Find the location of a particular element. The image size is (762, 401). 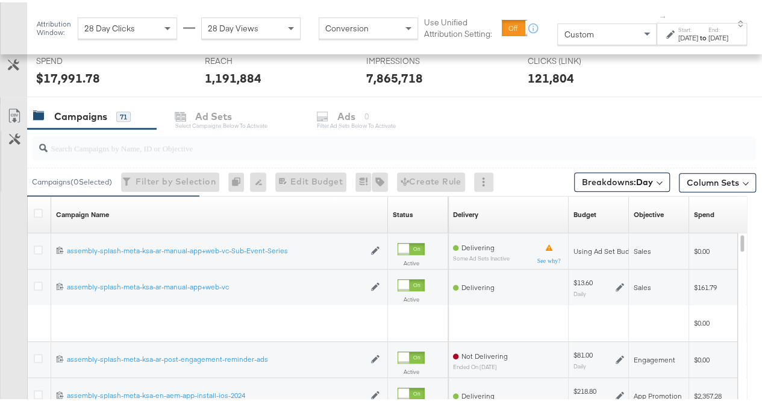

div: 71 is located at coordinates (124, 114).